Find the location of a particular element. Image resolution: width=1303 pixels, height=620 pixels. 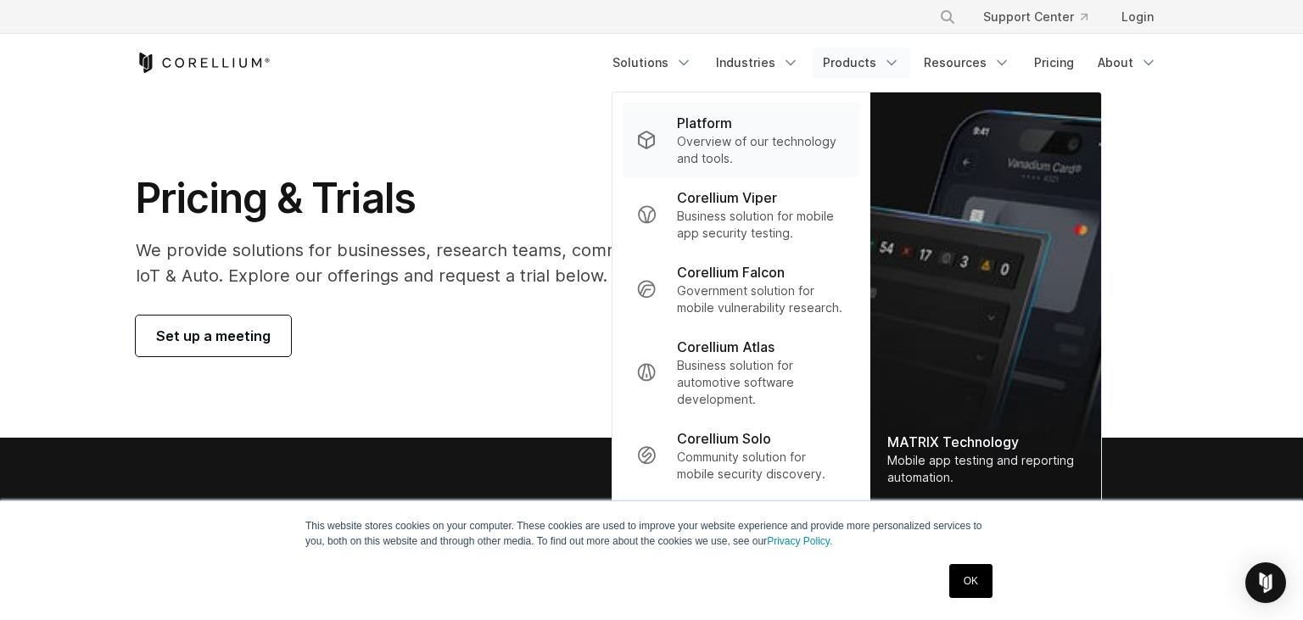

a: OK is located at coordinates (971, 581).